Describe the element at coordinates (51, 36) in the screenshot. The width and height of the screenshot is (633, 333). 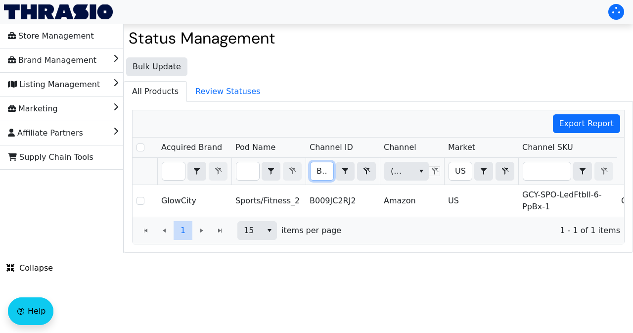
I see `span: Store Management` at that location.